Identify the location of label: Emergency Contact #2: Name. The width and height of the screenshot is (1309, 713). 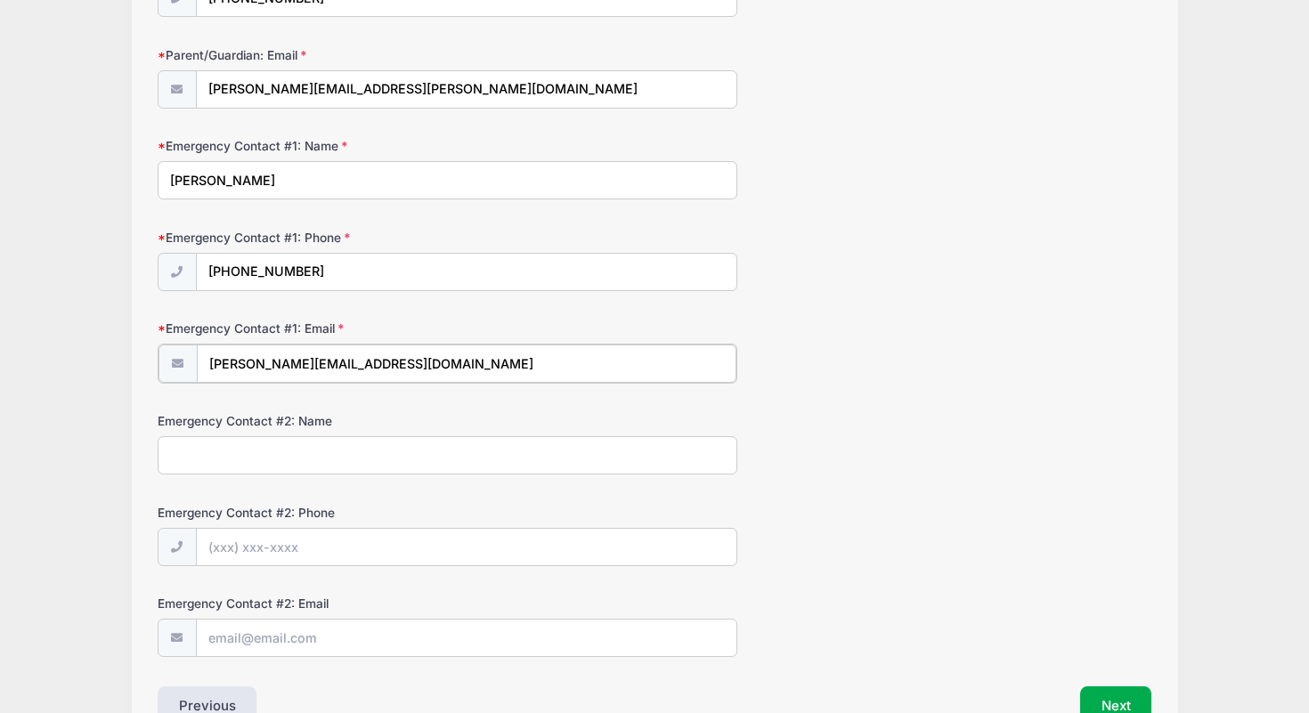
(323, 421).